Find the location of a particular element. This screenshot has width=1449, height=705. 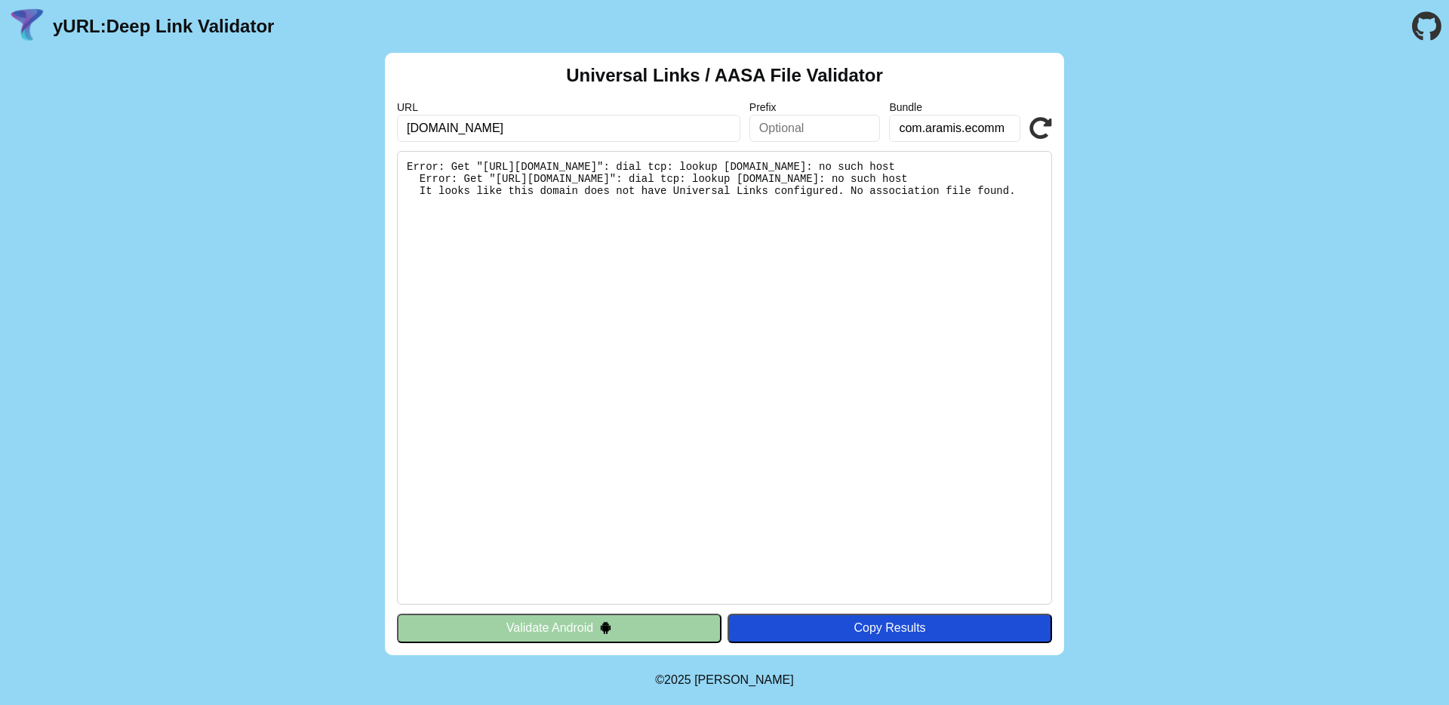

label: Bundle is located at coordinates (955, 107).